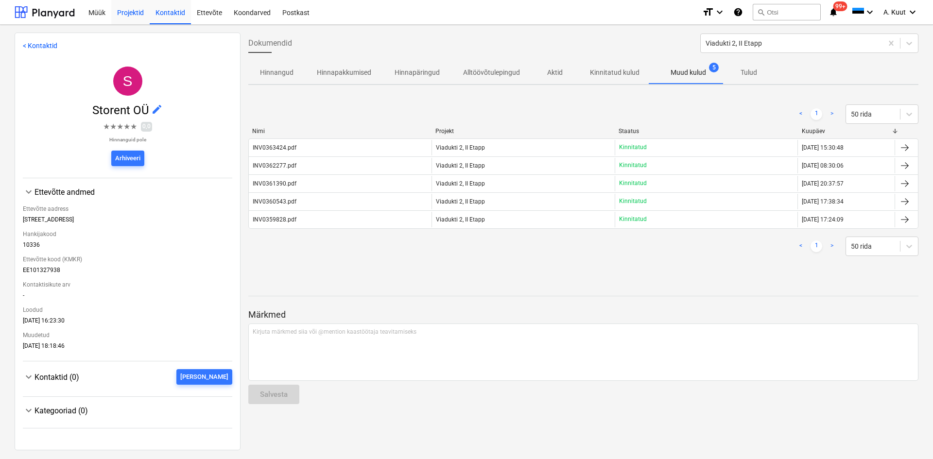 The width and height of the screenshot is (933, 459). I want to click on p: Märkmed, so click(583, 315).